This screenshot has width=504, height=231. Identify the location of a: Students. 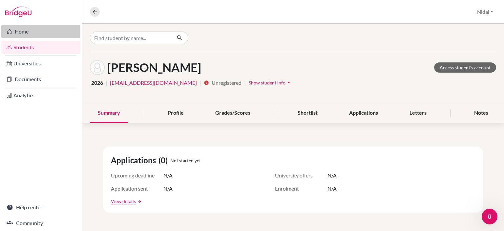
(41, 47).